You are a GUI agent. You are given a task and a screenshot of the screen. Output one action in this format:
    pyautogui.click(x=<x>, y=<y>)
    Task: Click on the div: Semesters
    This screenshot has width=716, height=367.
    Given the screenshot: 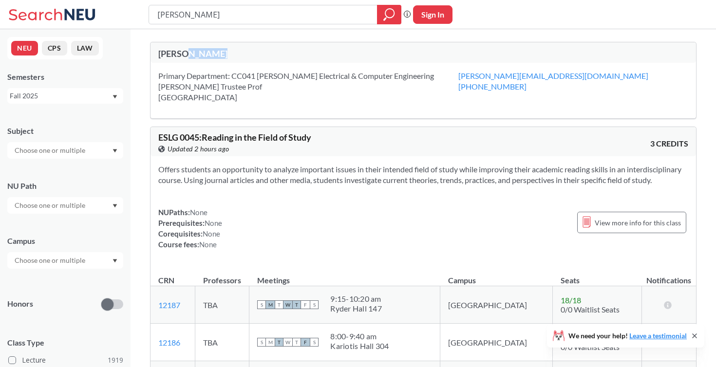 What is the action you would take?
    pyautogui.click(x=65, y=77)
    